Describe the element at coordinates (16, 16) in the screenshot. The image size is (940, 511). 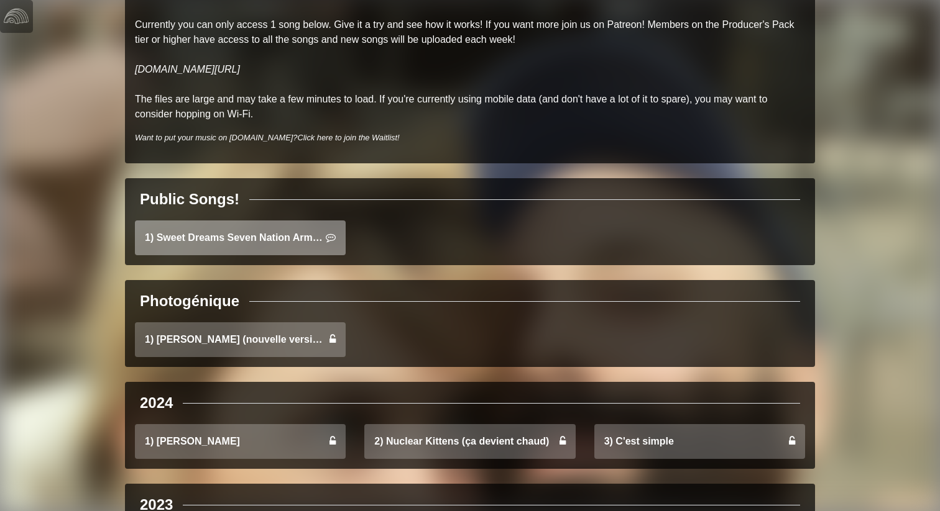
I see `img: logo-white-4c48a5e4bebecaebe01ca5a9d34031cfd3d4ef9ae749242e8c4bf12ef99f53e8.png` at that location.